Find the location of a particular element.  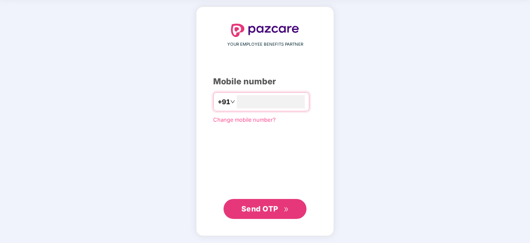

span: Send OTP is located at coordinates (260, 208).